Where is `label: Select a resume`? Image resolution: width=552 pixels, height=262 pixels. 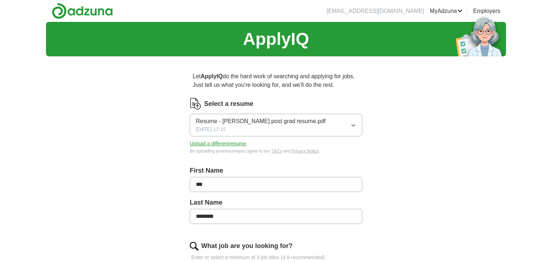 label: Select a resume is located at coordinates (229, 104).